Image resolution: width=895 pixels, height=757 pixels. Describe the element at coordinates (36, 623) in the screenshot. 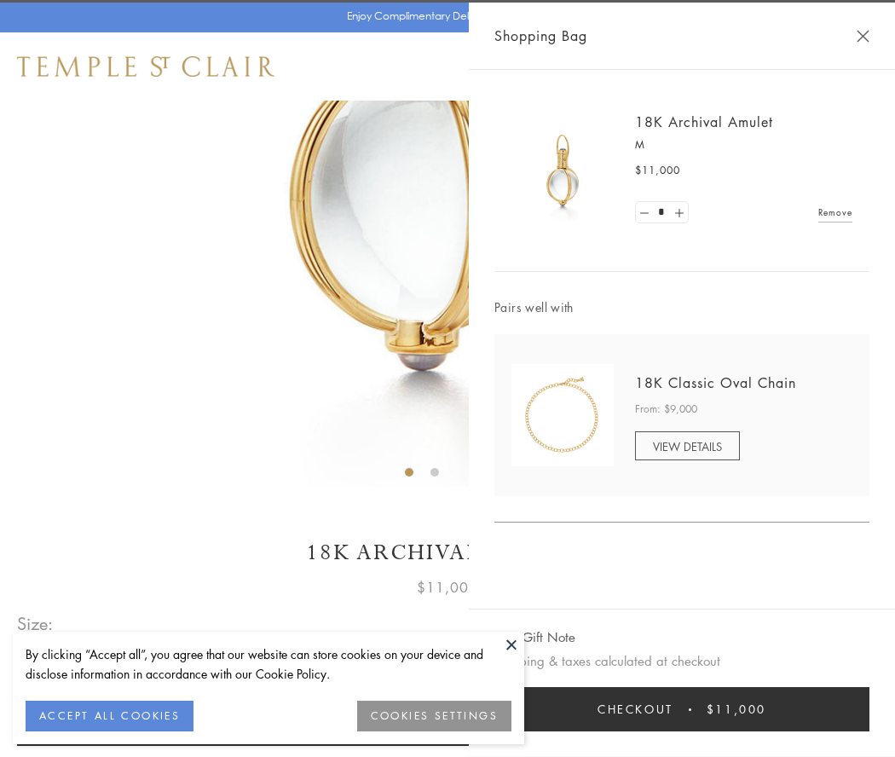

I see `span: Size:` at that location.